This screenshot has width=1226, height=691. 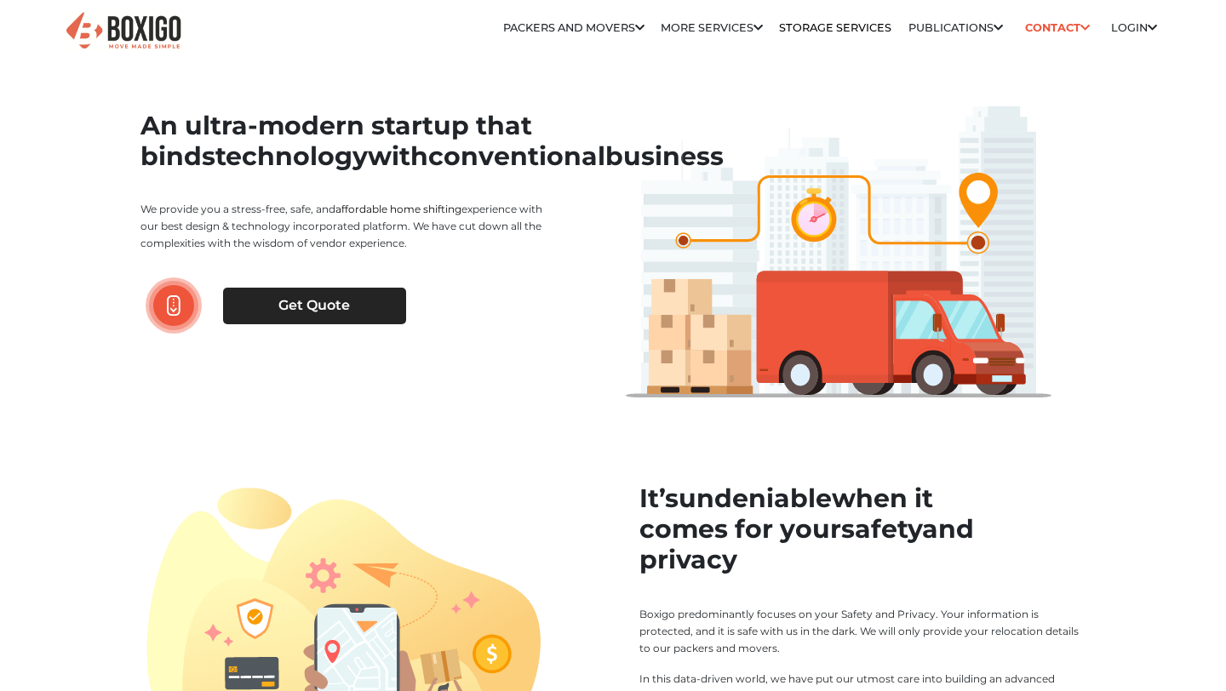 I want to click on img: boxigo_packers_and_movers_scroll, so click(x=174, y=306).